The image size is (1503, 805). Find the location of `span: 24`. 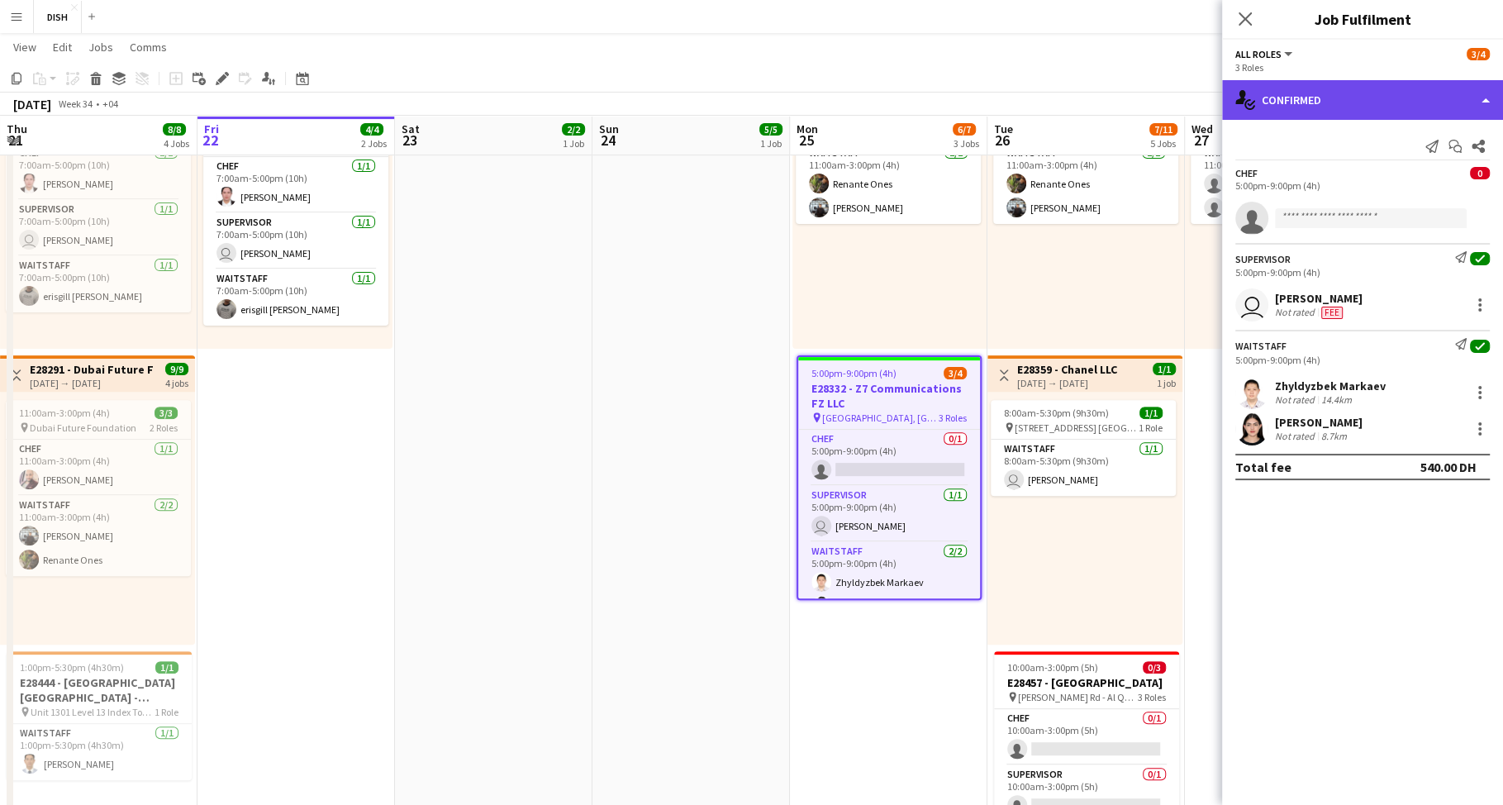

span: 24 is located at coordinates (607, 140).